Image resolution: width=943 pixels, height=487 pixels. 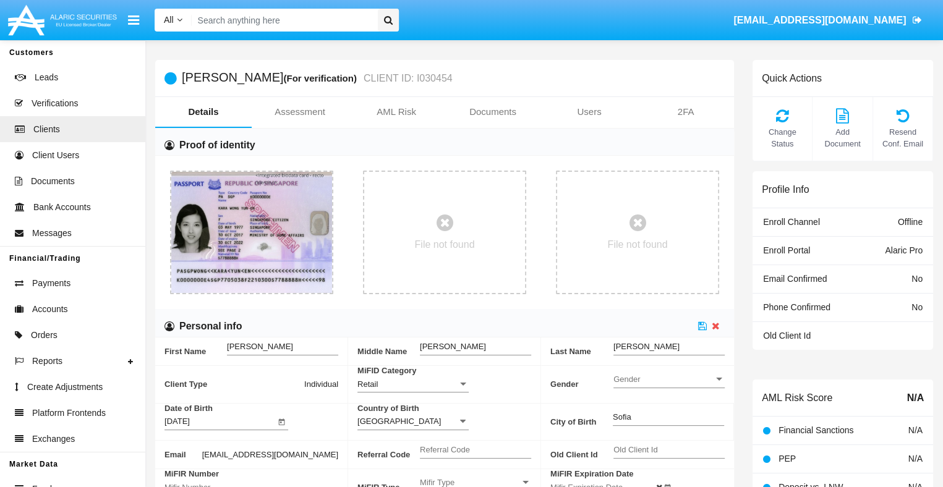 I want to click on span: Add Document, so click(x=842, y=138).